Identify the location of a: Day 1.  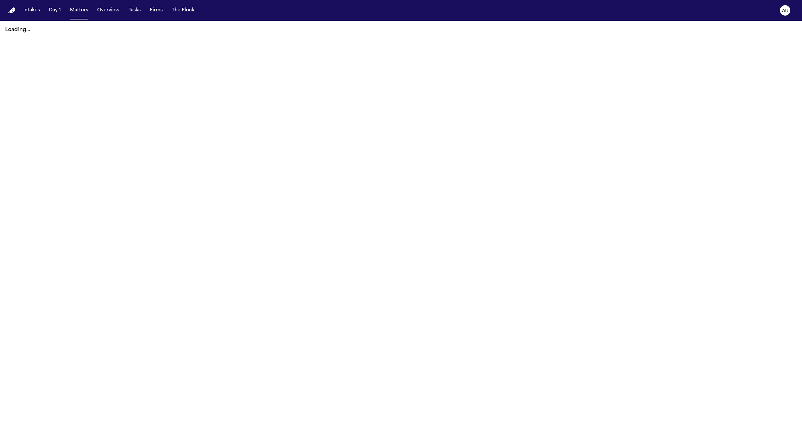
(55, 10).